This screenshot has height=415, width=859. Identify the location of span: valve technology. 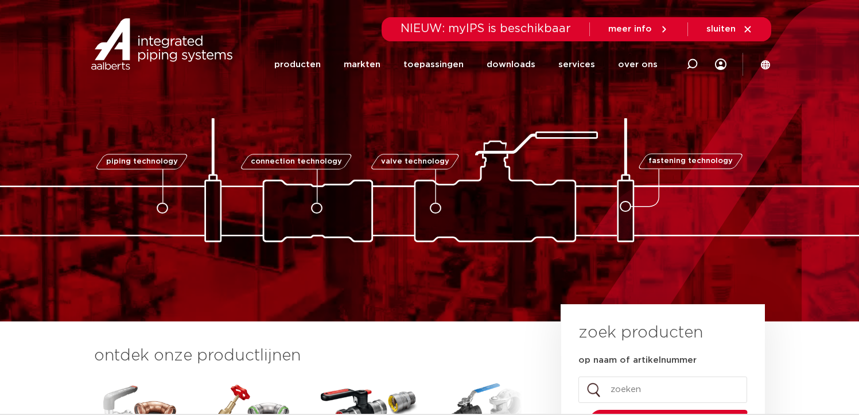
(415, 161).